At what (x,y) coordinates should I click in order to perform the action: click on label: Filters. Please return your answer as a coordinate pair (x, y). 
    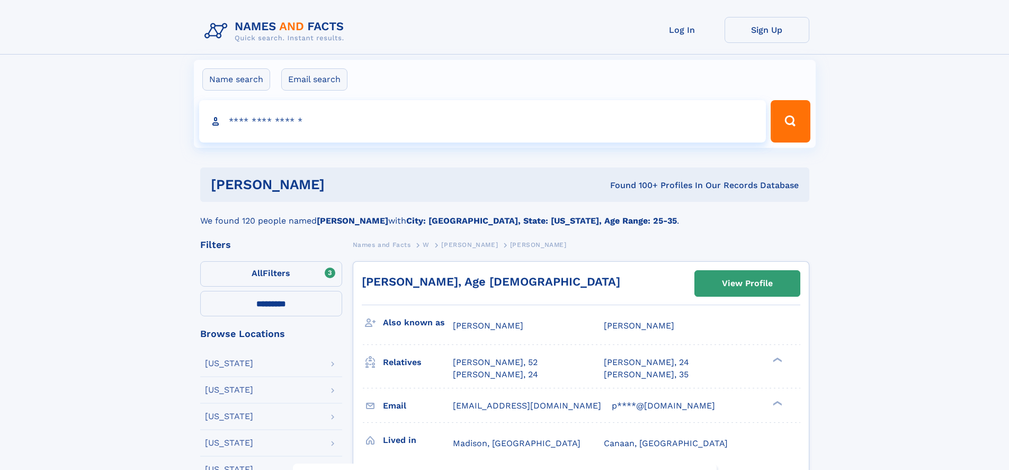
    Looking at the image, I should click on (271, 274).